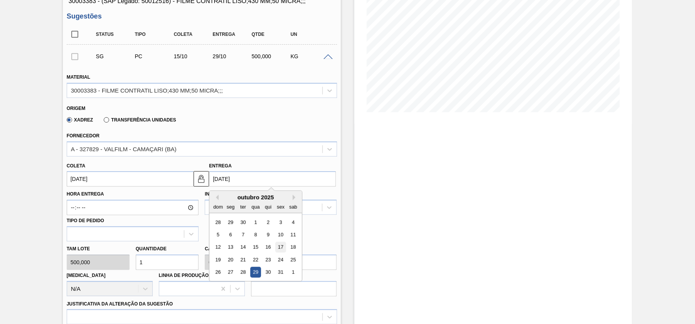 This screenshot has height=324, width=695. What do you see at coordinates (256, 207) in the screenshot?
I see `div: qua` at bounding box center [256, 207].